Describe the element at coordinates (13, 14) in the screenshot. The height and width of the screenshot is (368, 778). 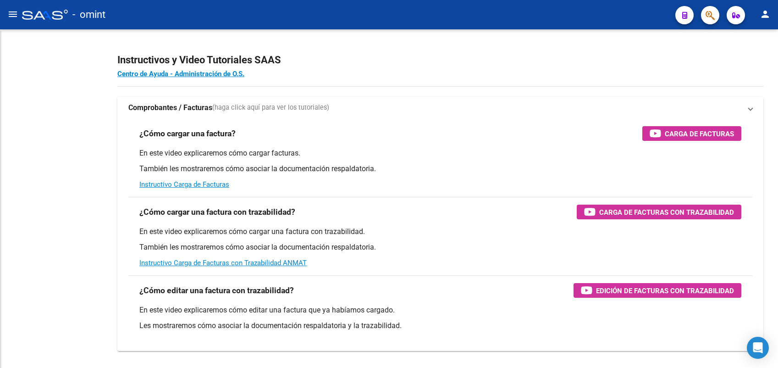
I see `mat-icon: menu` at that location.